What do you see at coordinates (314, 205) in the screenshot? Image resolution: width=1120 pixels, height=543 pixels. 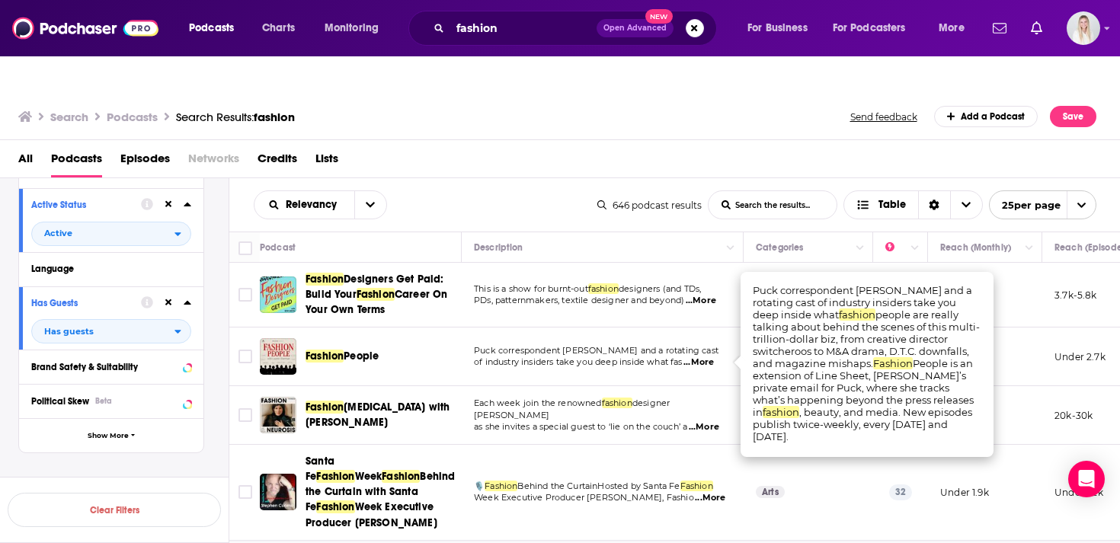 I see `span: Relevancy` at bounding box center [314, 205].